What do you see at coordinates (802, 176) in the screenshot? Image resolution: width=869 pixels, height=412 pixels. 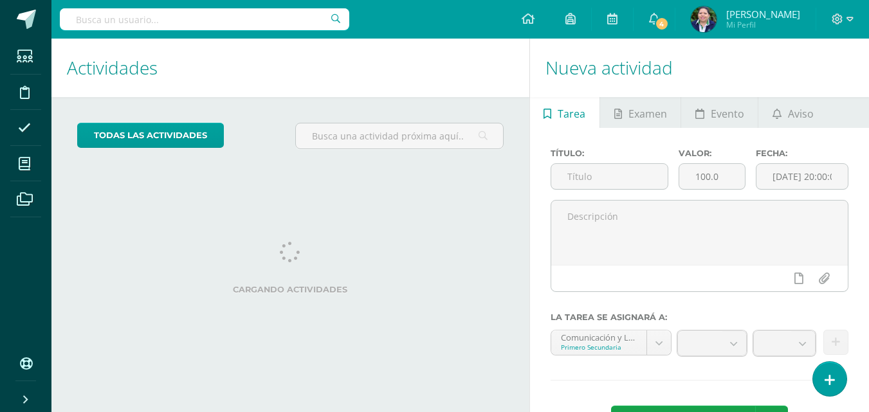 I see `input: Fecha de entrega` at bounding box center [802, 176].